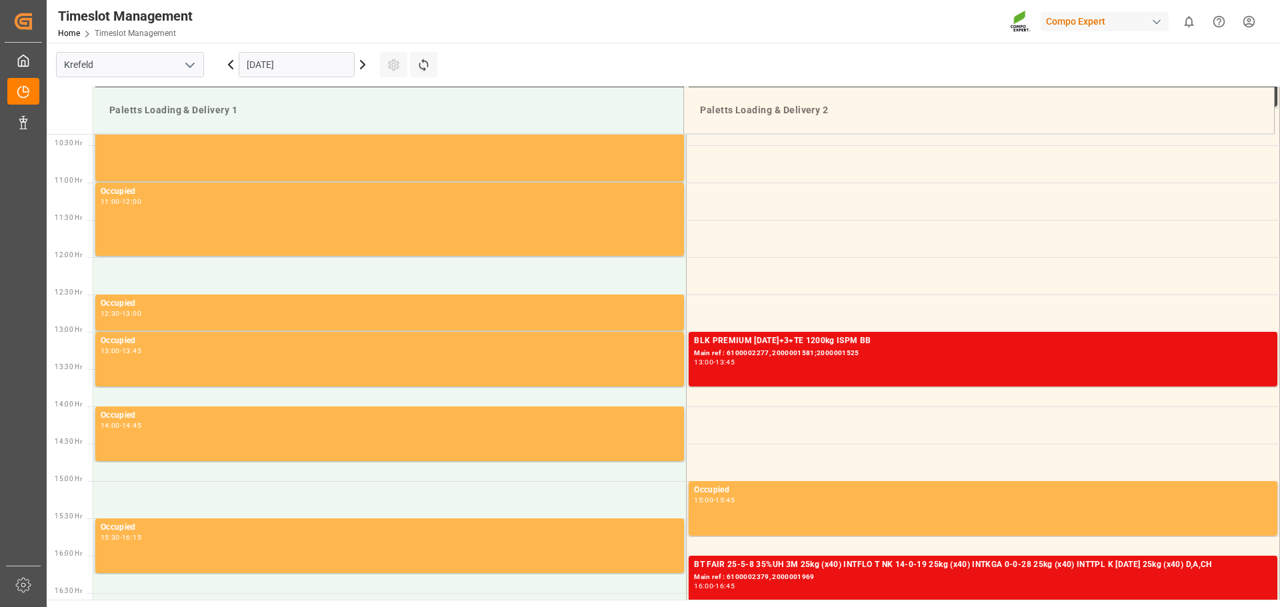  What do you see at coordinates (131, 201) in the screenshot?
I see `div: 12:00` at bounding box center [131, 201].